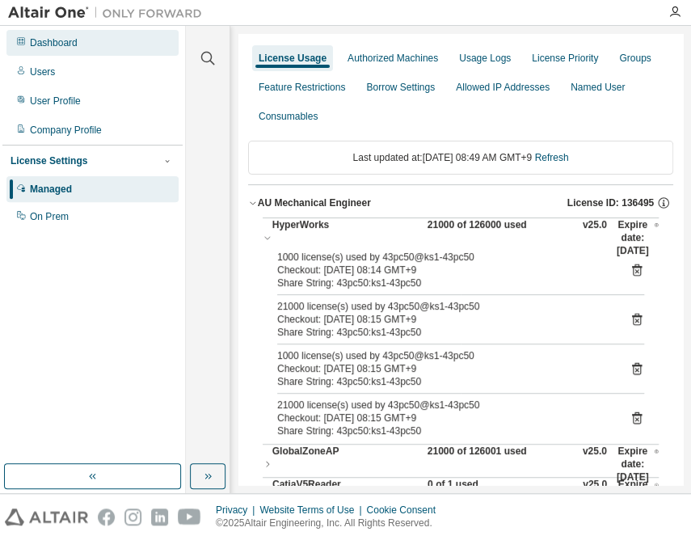  Describe the element at coordinates (345, 464) in the screenshot. I see `div: GlobalZoneAP` at that location.